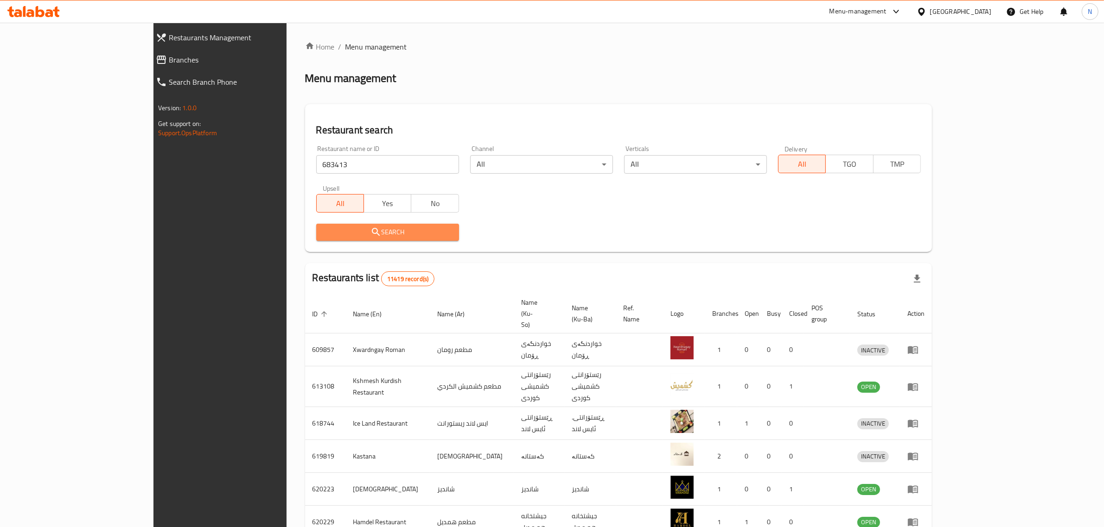 This screenshot has width=1104, height=527. Describe the element at coordinates (169, 108) in the screenshot. I see `span: Version:` at that location.